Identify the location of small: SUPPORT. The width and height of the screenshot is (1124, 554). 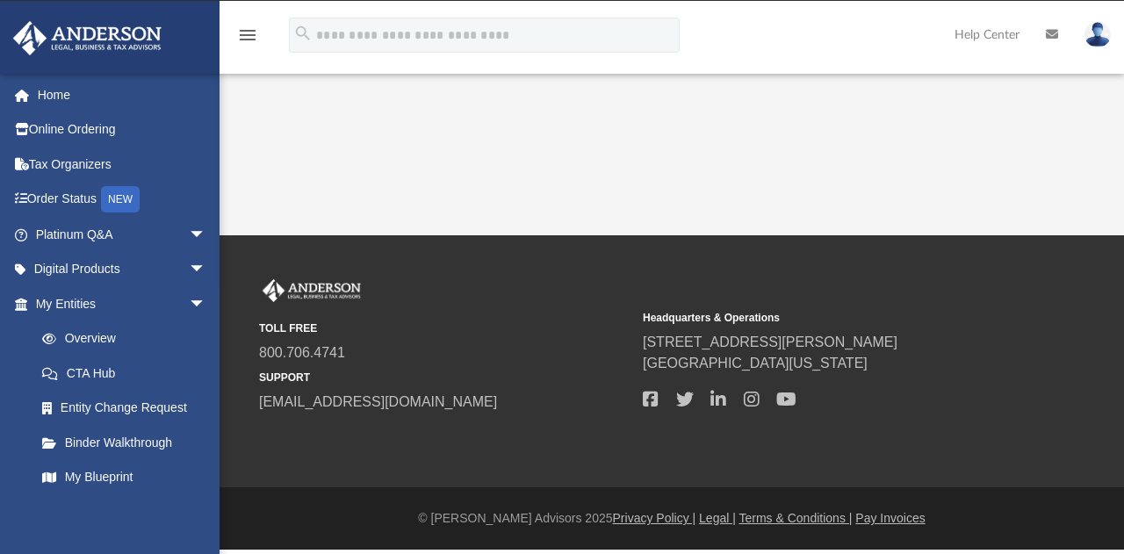
(444, 378).